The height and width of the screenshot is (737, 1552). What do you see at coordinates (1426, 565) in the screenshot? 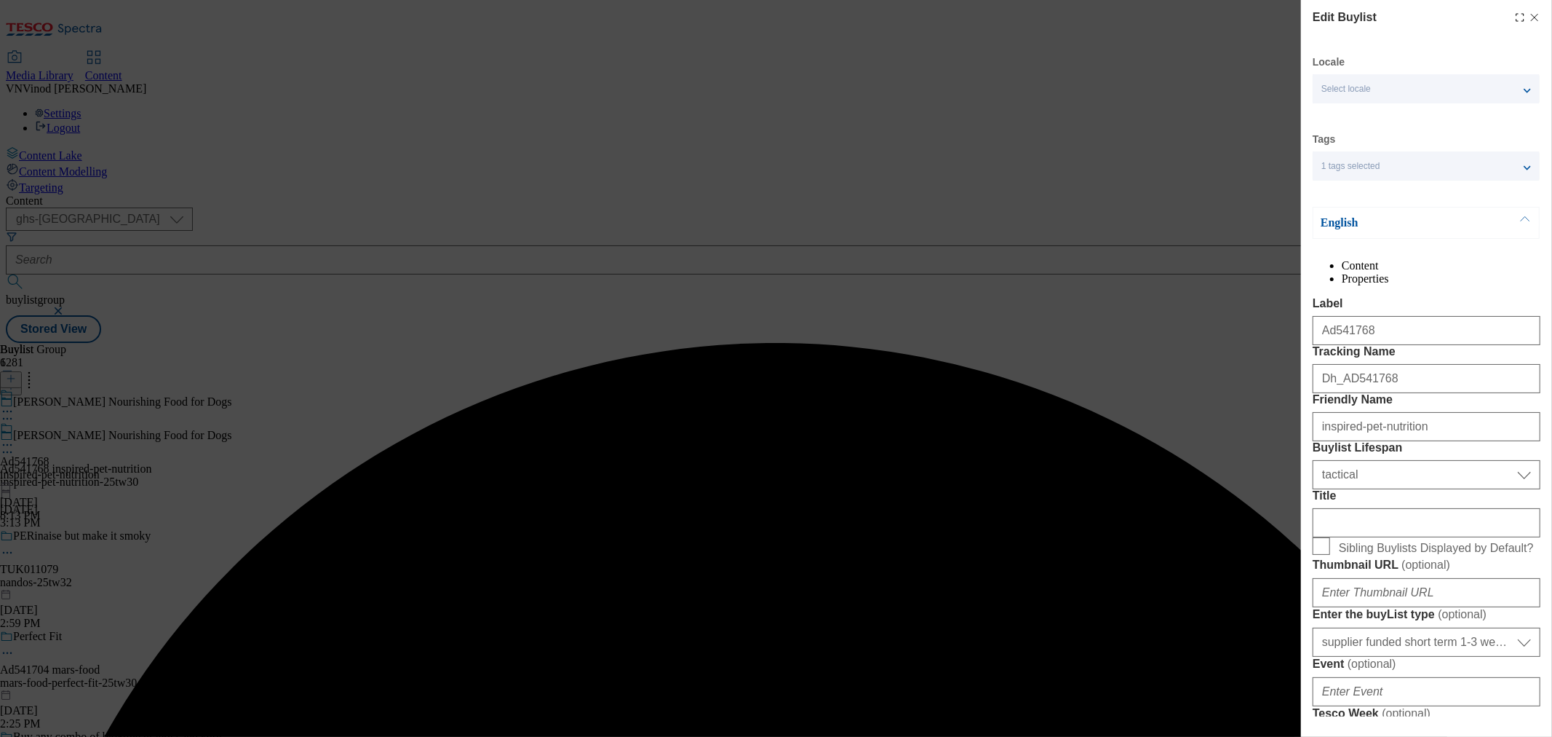
I see `label: Thumbnail URL` at bounding box center [1426, 565].